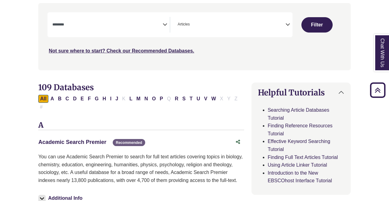 This screenshot has height=201, width=389. I want to click on button: Filter Results L, so click(131, 99).